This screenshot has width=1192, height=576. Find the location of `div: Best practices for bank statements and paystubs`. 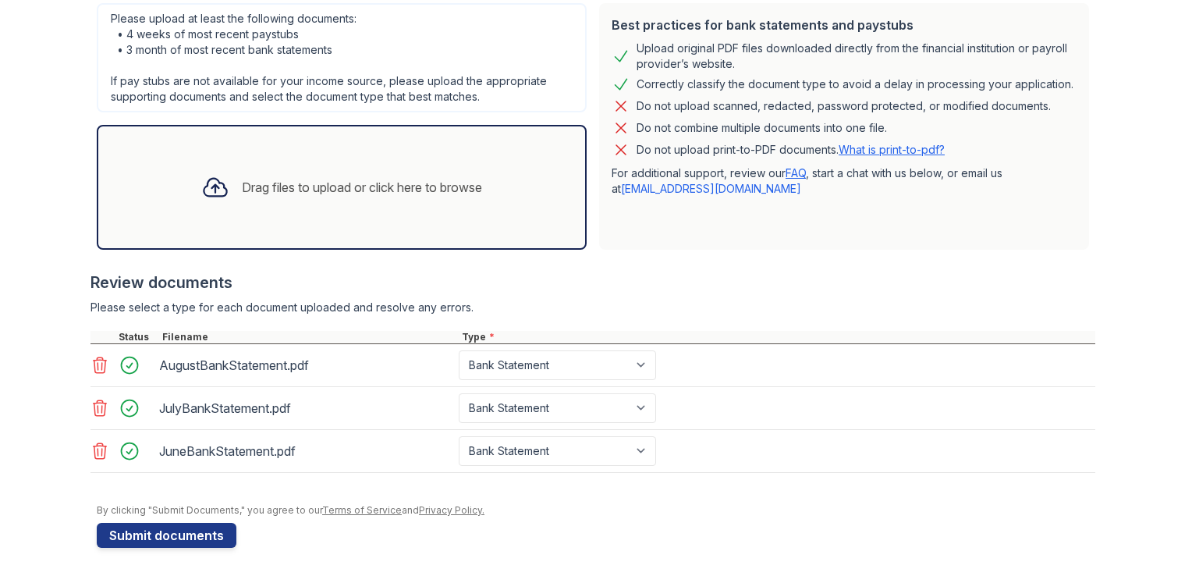

div: Best practices for bank statements and paystubs is located at coordinates (844, 25).